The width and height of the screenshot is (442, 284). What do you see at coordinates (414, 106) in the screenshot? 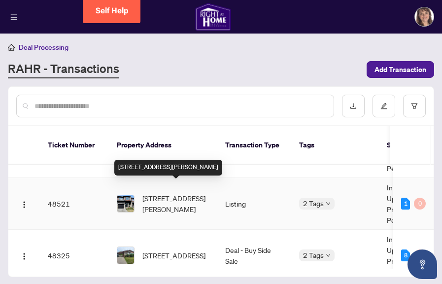
I see `button: filter` at bounding box center [414, 106].